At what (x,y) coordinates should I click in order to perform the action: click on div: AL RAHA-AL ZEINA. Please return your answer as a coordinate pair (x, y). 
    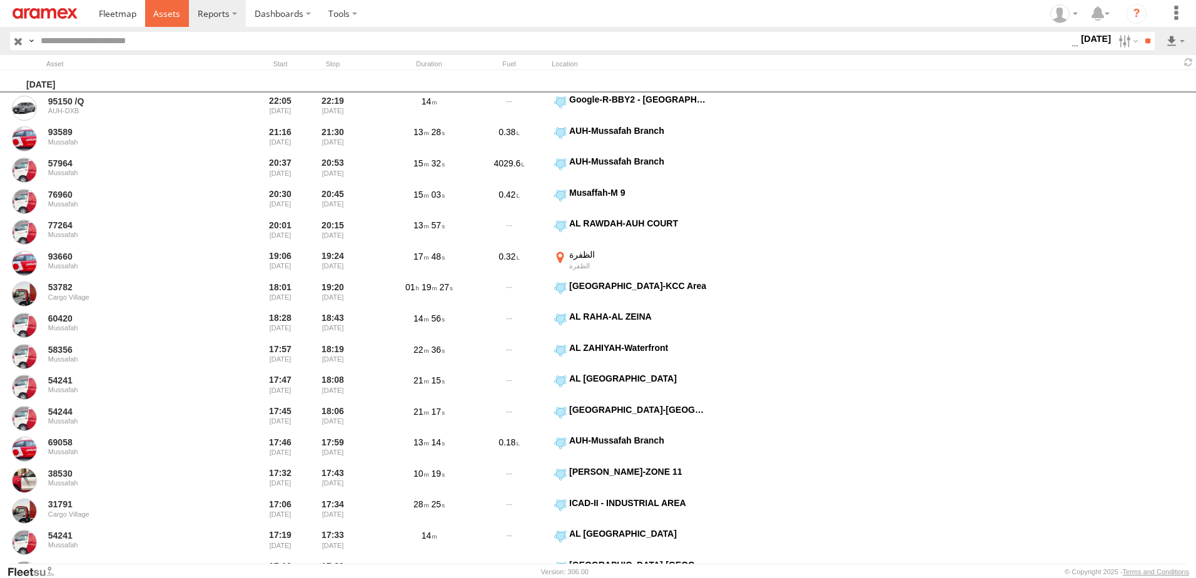
    Looking at the image, I should click on (638, 317).